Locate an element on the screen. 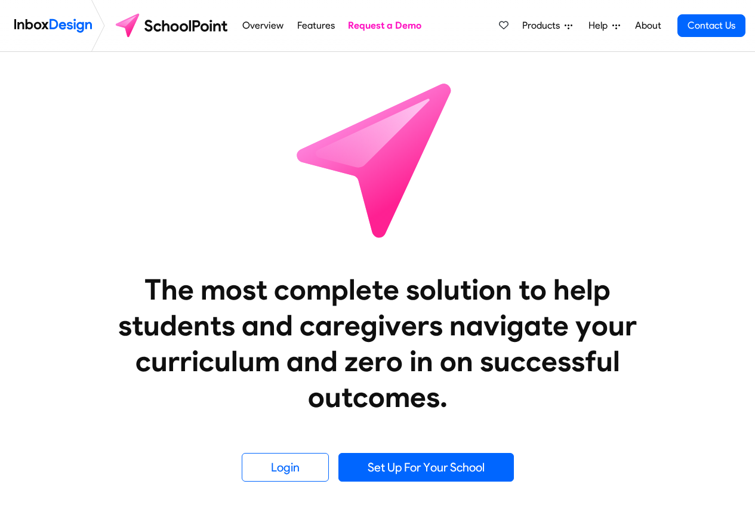 This screenshot has height=521, width=755. a: Features is located at coordinates (316, 26).